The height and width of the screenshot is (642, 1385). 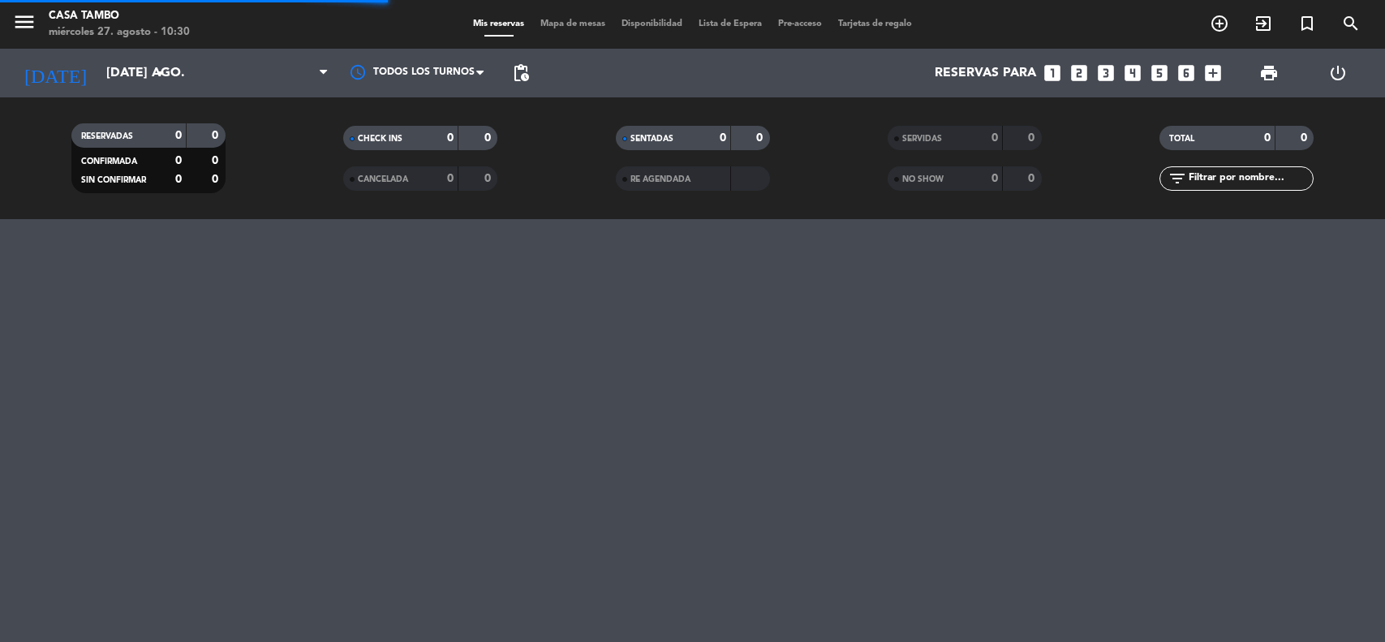 I want to click on i: turned_in_not, so click(x=1307, y=24).